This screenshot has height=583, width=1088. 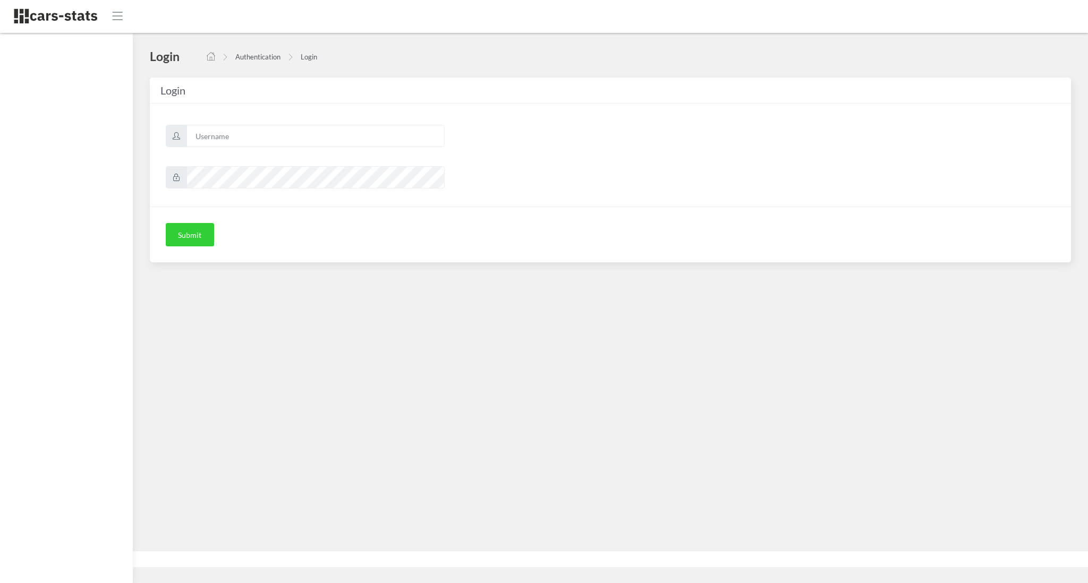 What do you see at coordinates (258, 57) in the screenshot?
I see `a: Authentication` at bounding box center [258, 57].